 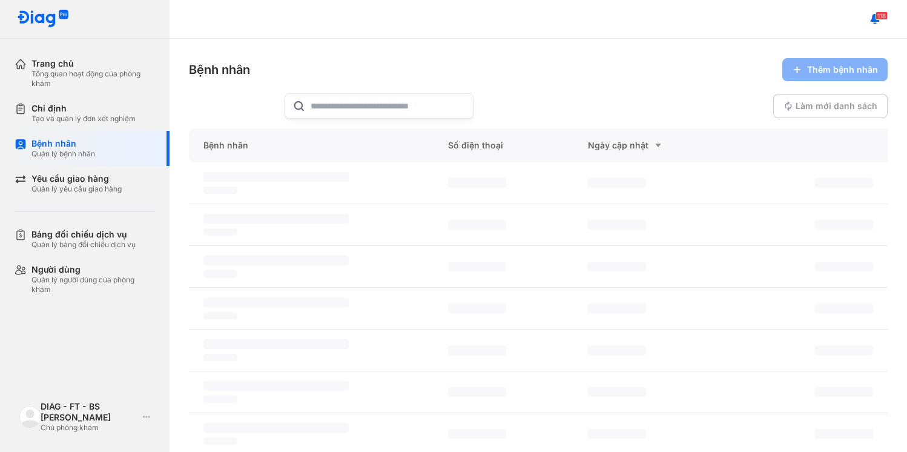 I want to click on div: Tổng quan hoạt động của phòng khám, so click(x=93, y=79).